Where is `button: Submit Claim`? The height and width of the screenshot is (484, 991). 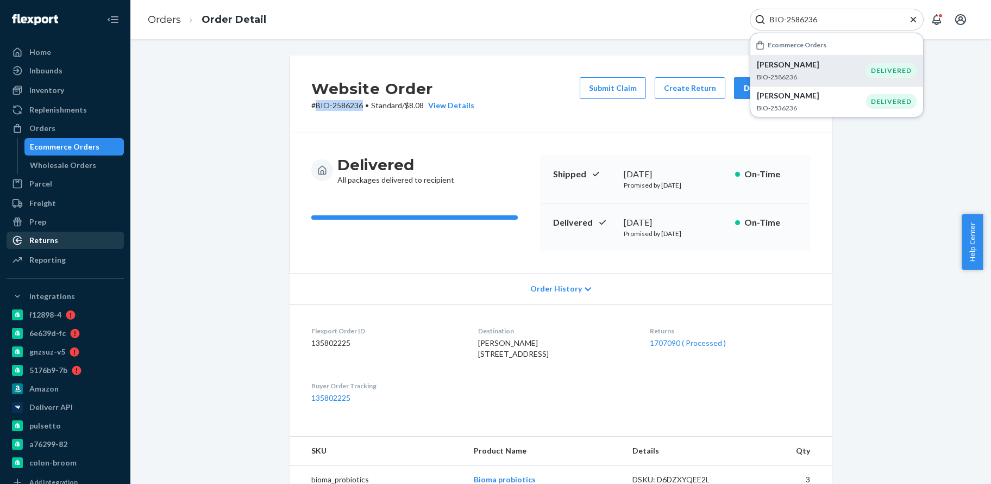
button: Submit Claim is located at coordinates (613, 88).